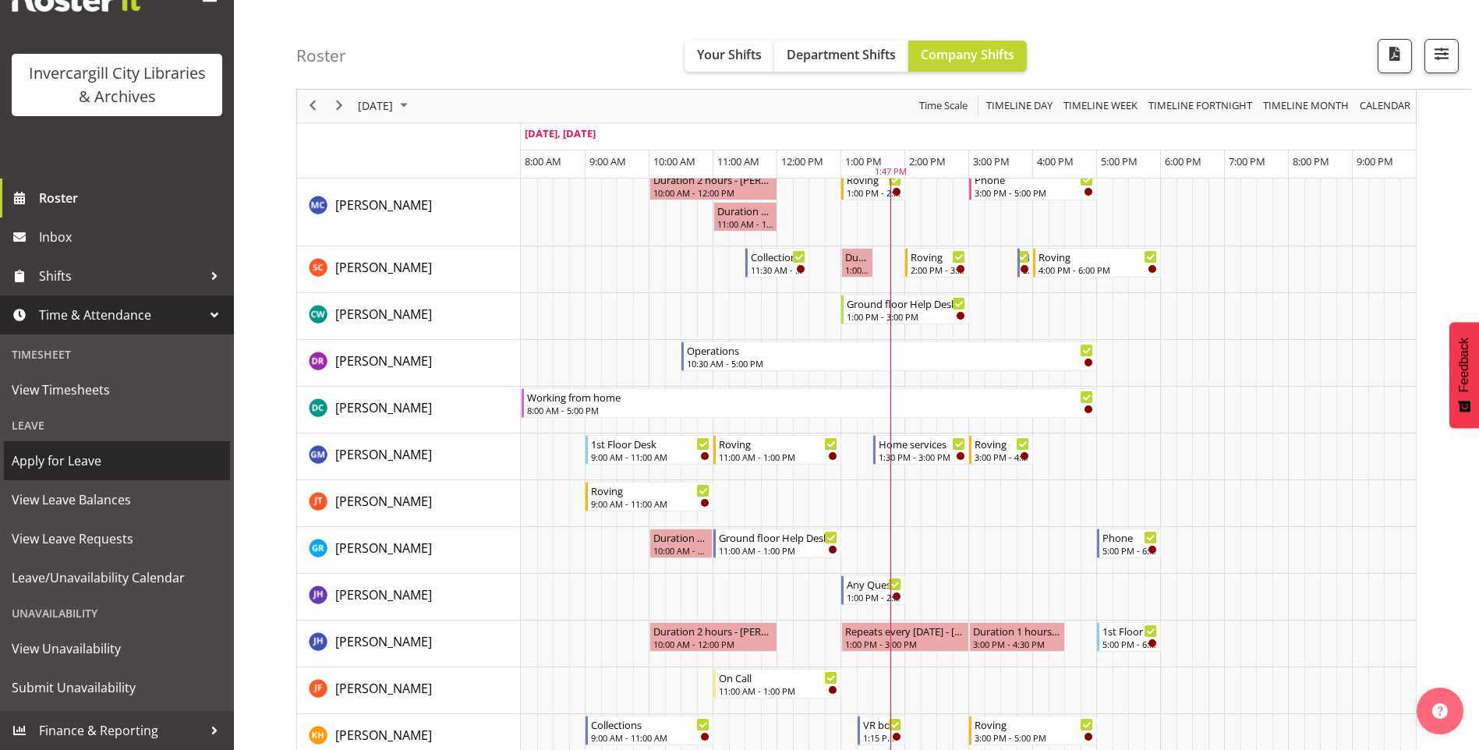  I want to click on div: 1st Floor Desk, so click(650, 443).